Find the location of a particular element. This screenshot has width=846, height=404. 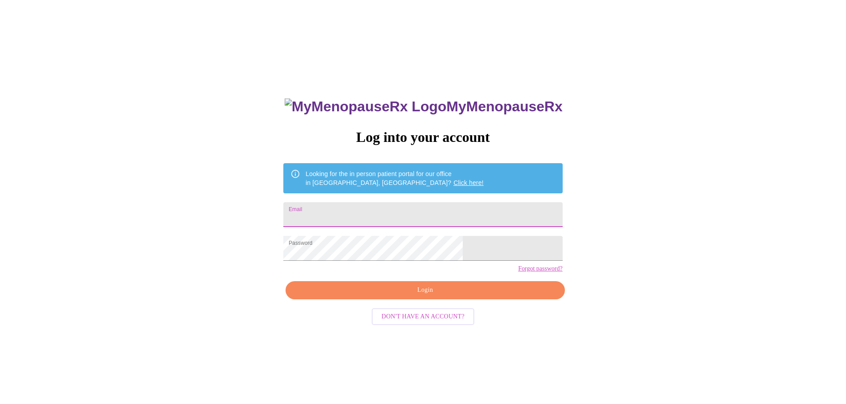

span: Don't have an account? is located at coordinates (423, 317).